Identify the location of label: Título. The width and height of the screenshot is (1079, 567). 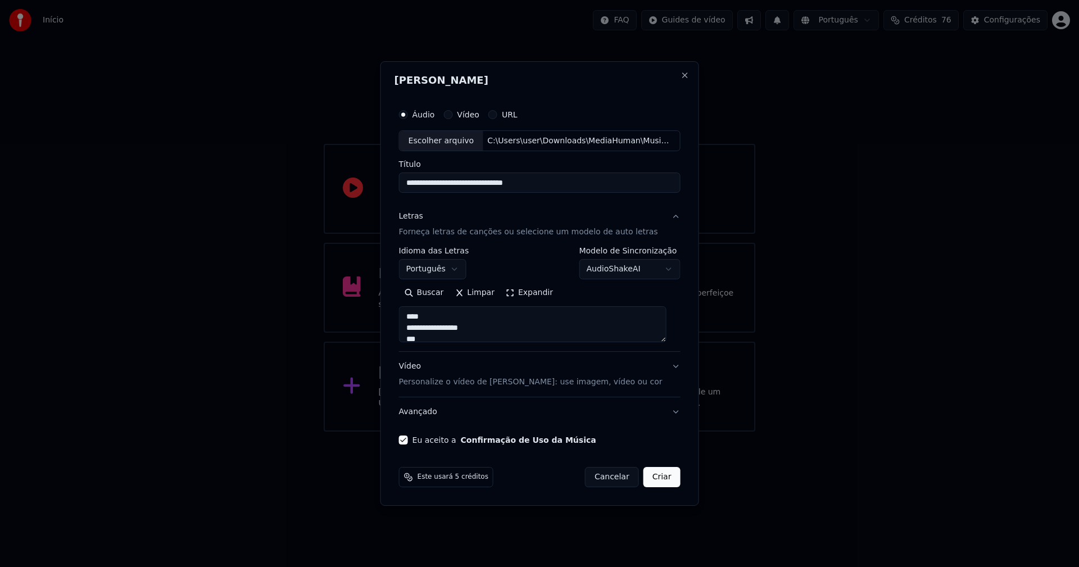
(540, 165).